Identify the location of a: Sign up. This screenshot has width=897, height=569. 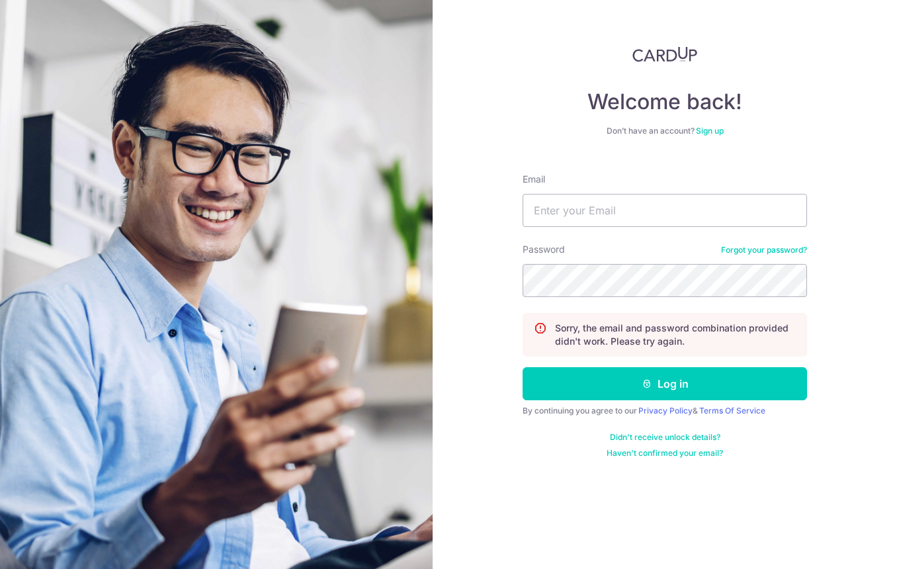
(710, 130).